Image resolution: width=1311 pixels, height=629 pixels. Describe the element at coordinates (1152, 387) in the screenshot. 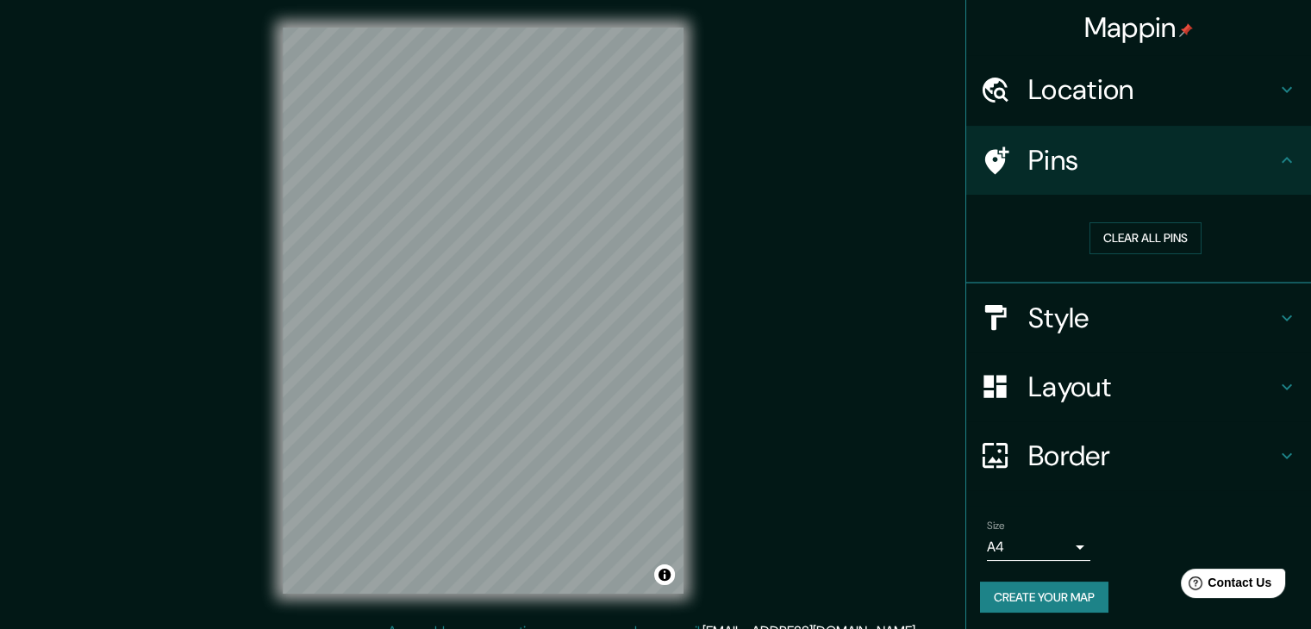

I see `h4: Layout` at that location.